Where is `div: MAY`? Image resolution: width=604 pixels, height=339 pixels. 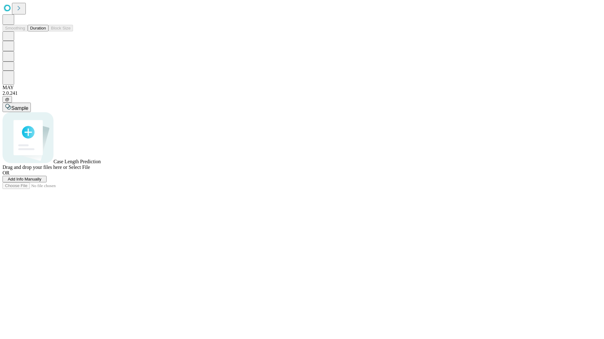 div: MAY is located at coordinates (302, 88).